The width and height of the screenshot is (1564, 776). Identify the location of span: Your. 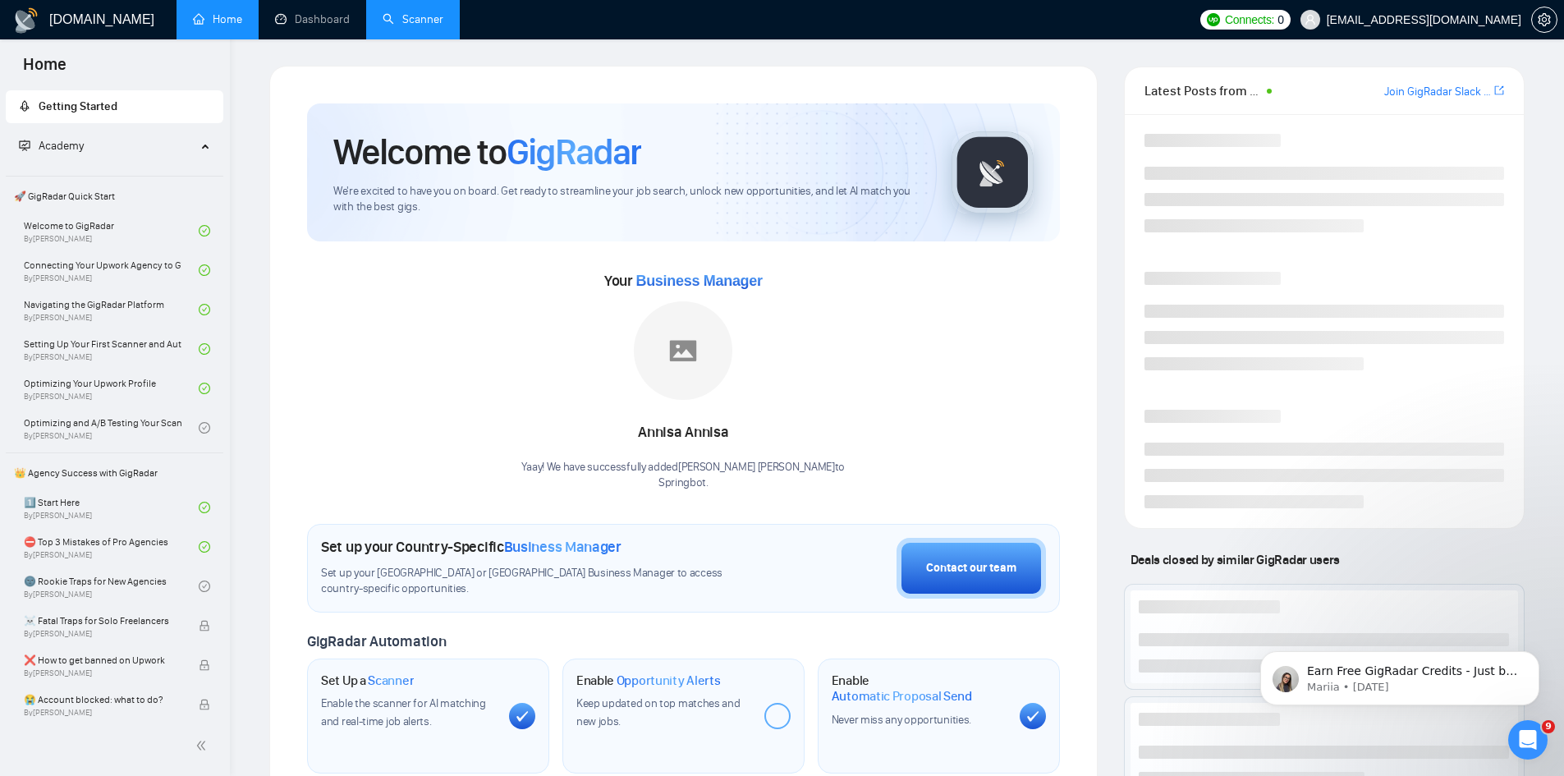
(683, 281).